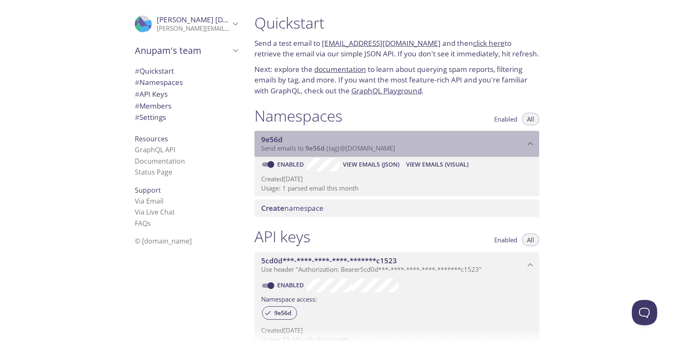  I want to click on a: documentation, so click(340, 69).